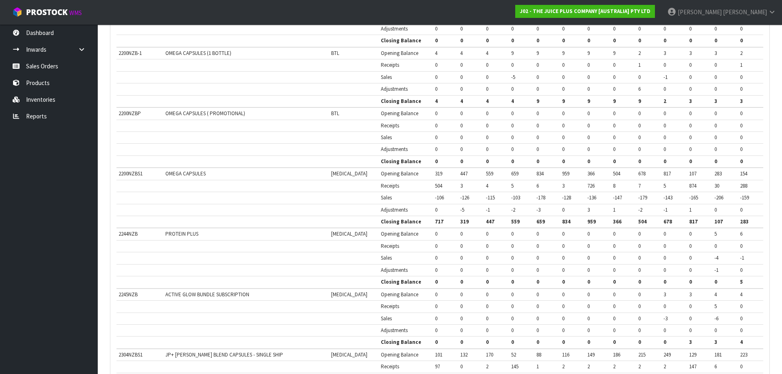  What do you see at coordinates (238, 114) in the screenshot?
I see `td: OMEGA CAPSULES ( PROMOTIONAL)` at bounding box center [238, 114].